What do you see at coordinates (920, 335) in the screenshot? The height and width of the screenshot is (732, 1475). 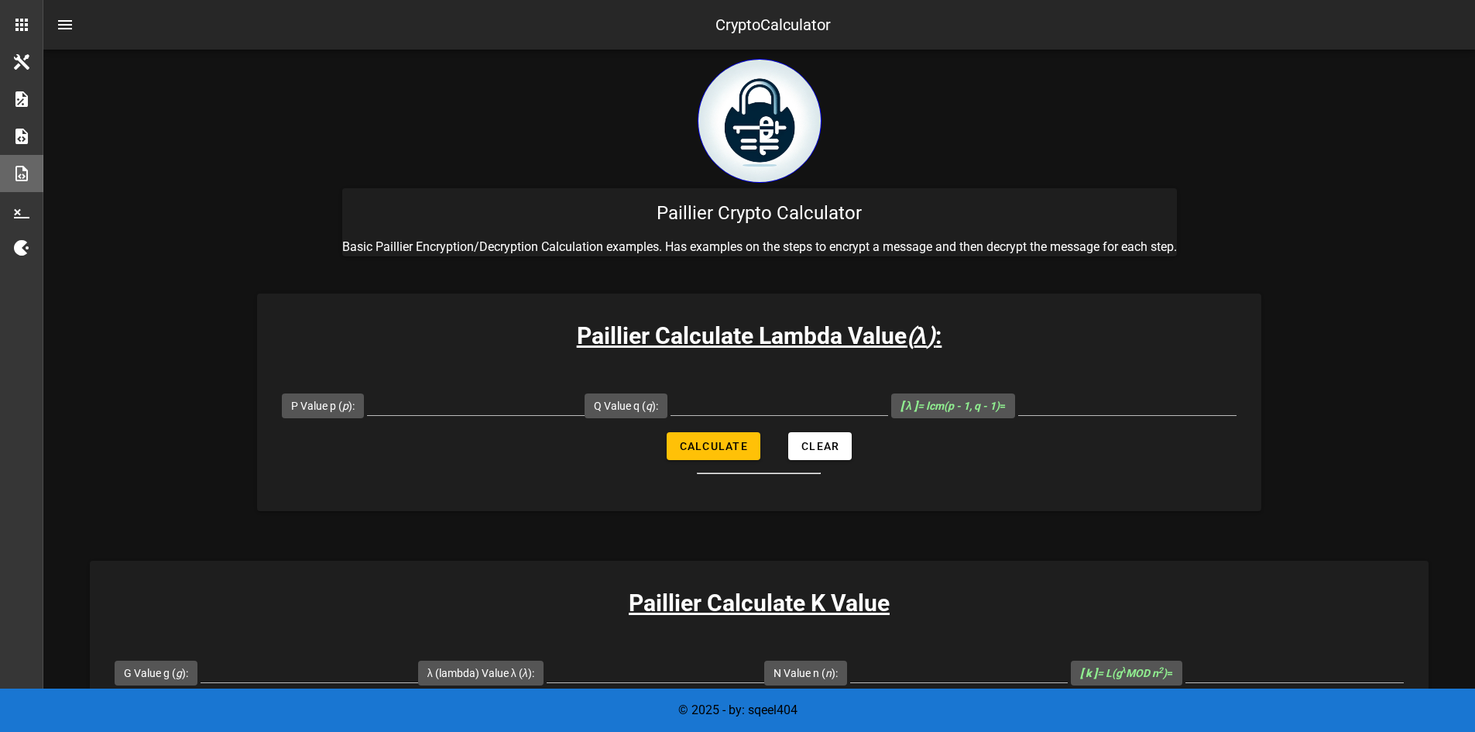 I see `b: λ` at bounding box center [920, 335].